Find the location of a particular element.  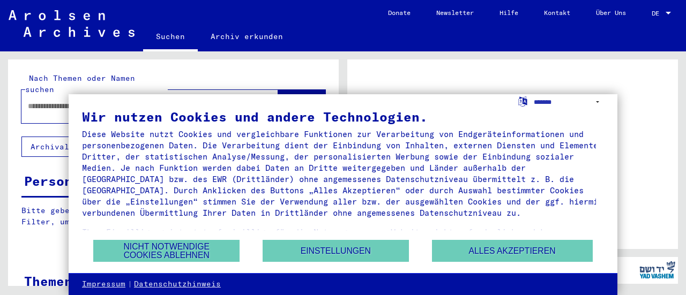

a: Datenschutzhinweis is located at coordinates (177, 284).